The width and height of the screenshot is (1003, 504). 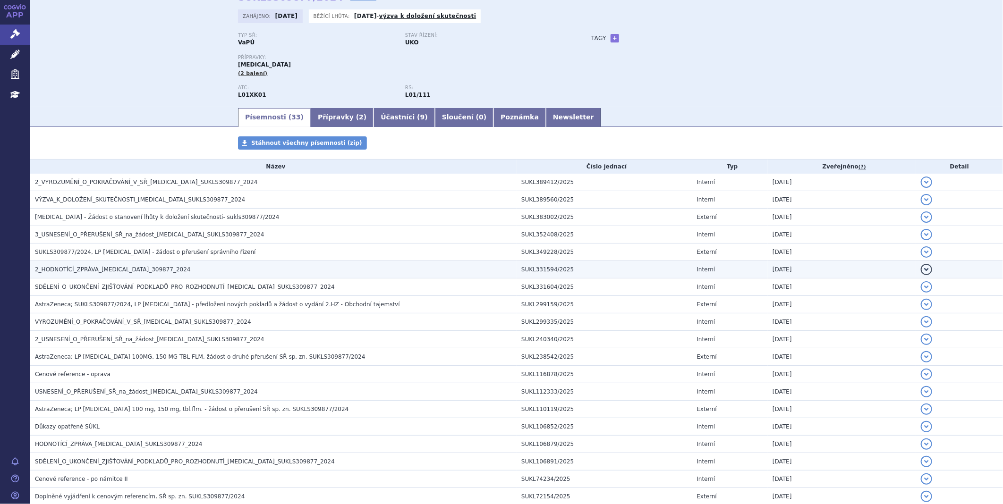 I want to click on span: AstraZeneca; SUKLS309877/2024, LP LYNPARZA - předložení nových pokladů a žádost o vydání 2.HZ - O..., so click(x=217, y=305).